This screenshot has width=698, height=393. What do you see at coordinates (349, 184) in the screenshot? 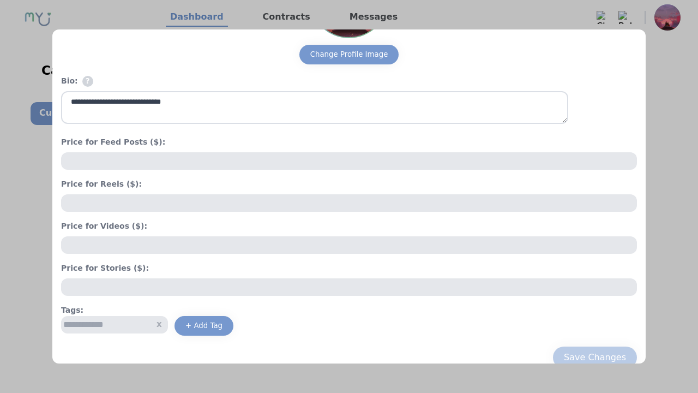
I see `h4: Price for Reels ($):` at bounding box center [349, 184].